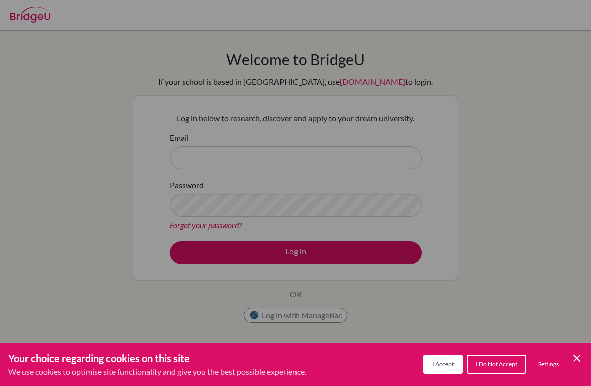  What do you see at coordinates (549, 364) in the screenshot?
I see `span: Settings` at bounding box center [549, 364].